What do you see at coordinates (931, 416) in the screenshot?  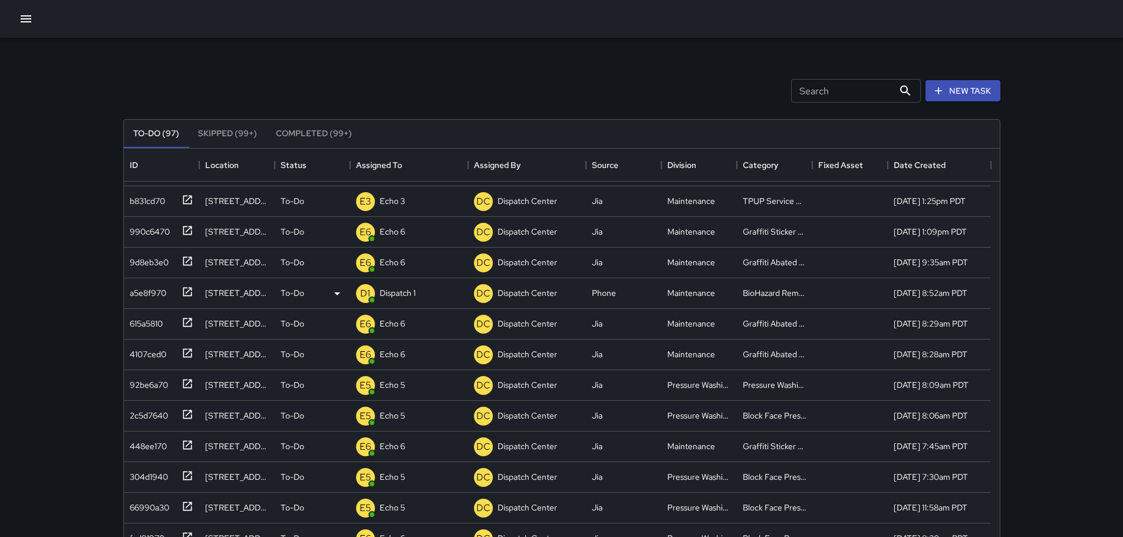 I see `div: 9/19/2025, 8:06am PDT` at bounding box center [931, 416].